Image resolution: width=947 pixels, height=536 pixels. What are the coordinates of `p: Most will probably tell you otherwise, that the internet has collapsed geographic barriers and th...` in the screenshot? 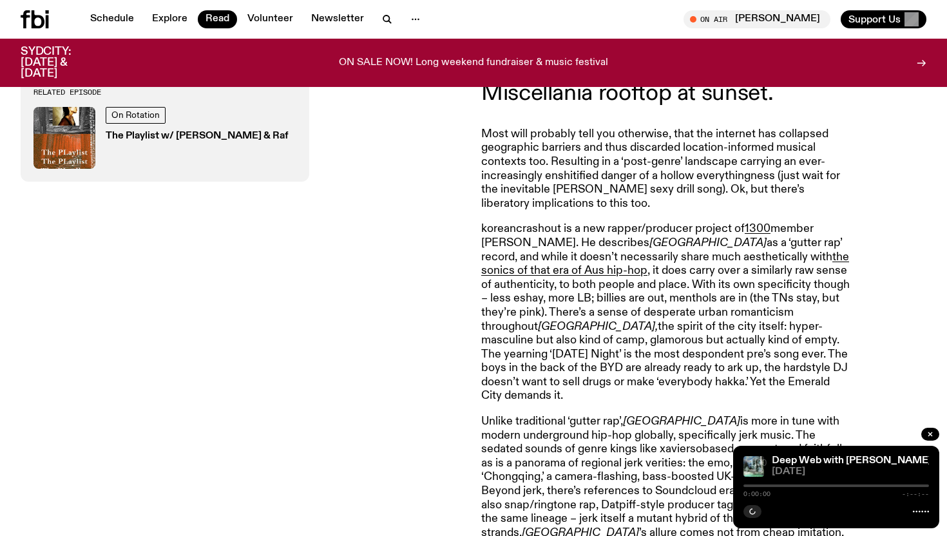 It's located at (667, 169).